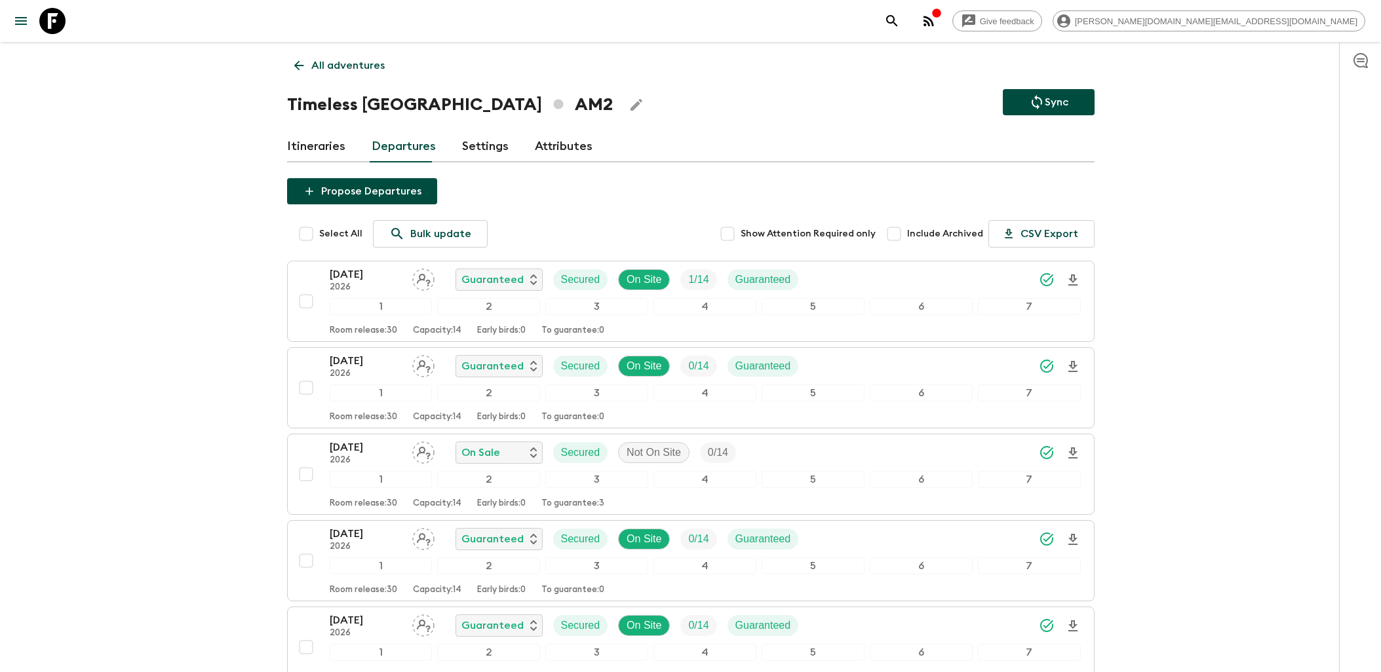  I want to click on button: Sync adventure departures to the booking engine, so click(1049, 102).